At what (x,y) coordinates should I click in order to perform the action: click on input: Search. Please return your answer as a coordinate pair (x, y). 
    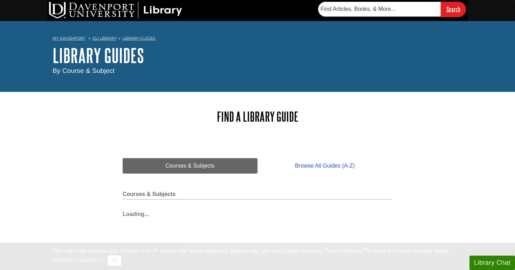
    Looking at the image, I should click on (454, 9).